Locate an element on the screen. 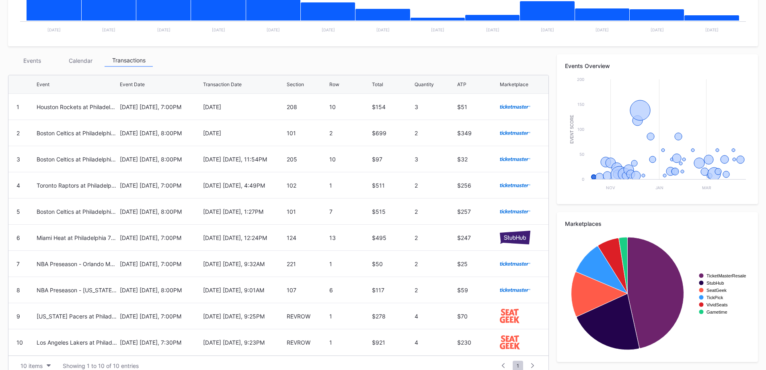 Image resolution: width=766 pixels, height=370 pixels. text: 50 is located at coordinates (582, 154).